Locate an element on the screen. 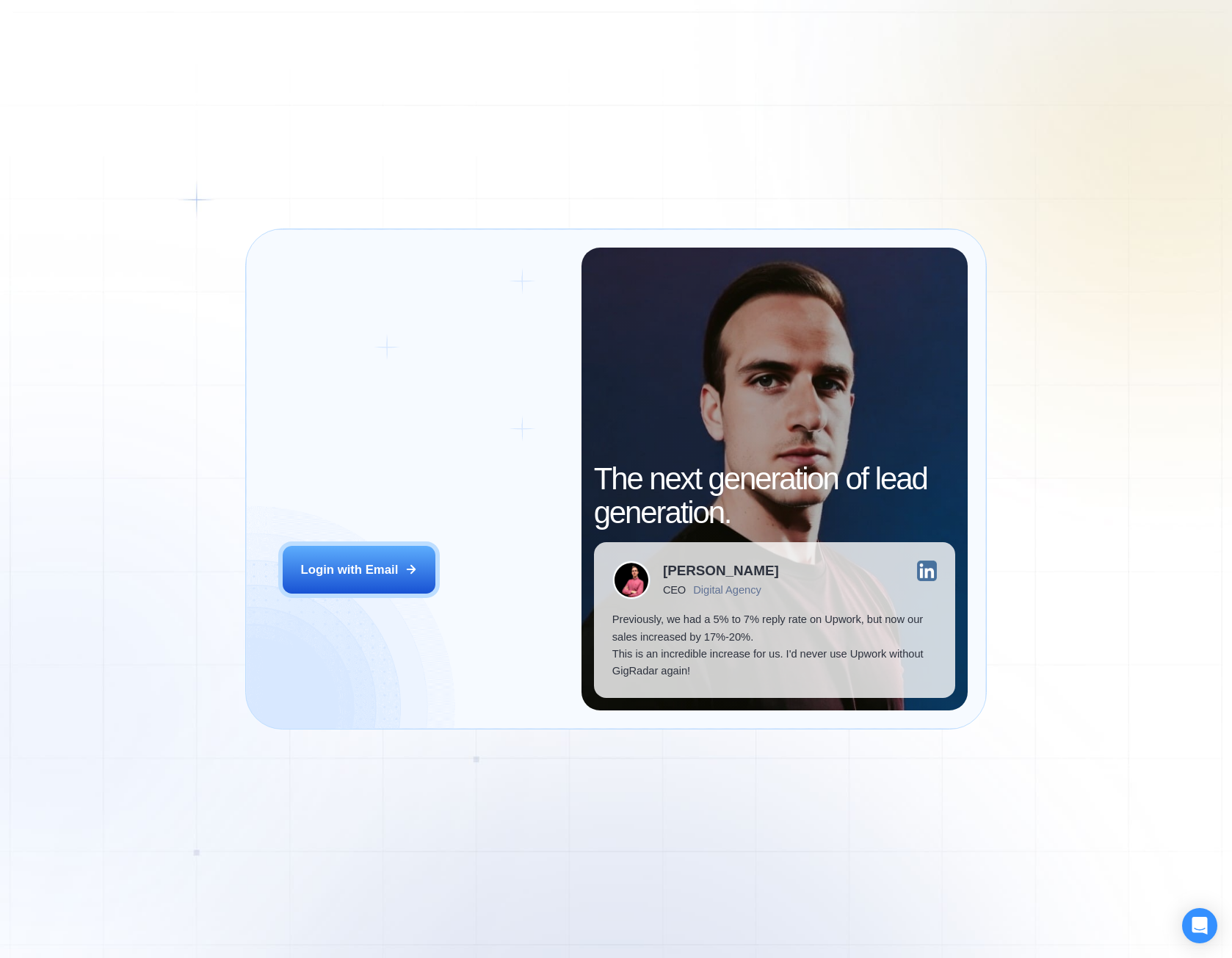 The width and height of the screenshot is (1232, 958). div: Digital Agency is located at coordinates (727, 590).